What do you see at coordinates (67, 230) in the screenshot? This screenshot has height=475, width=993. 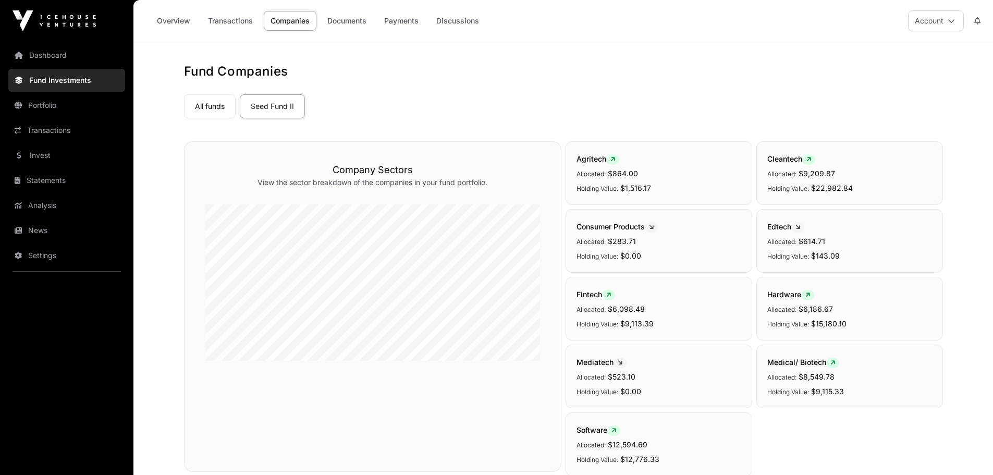 I see `a: News` at bounding box center [67, 230].